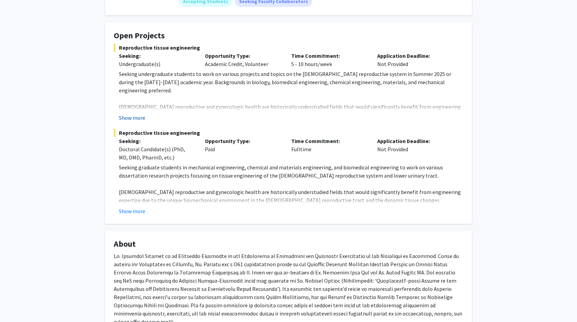 Image resolution: width=577 pixels, height=322 pixels. I want to click on div: Fulltime, so click(329, 149).